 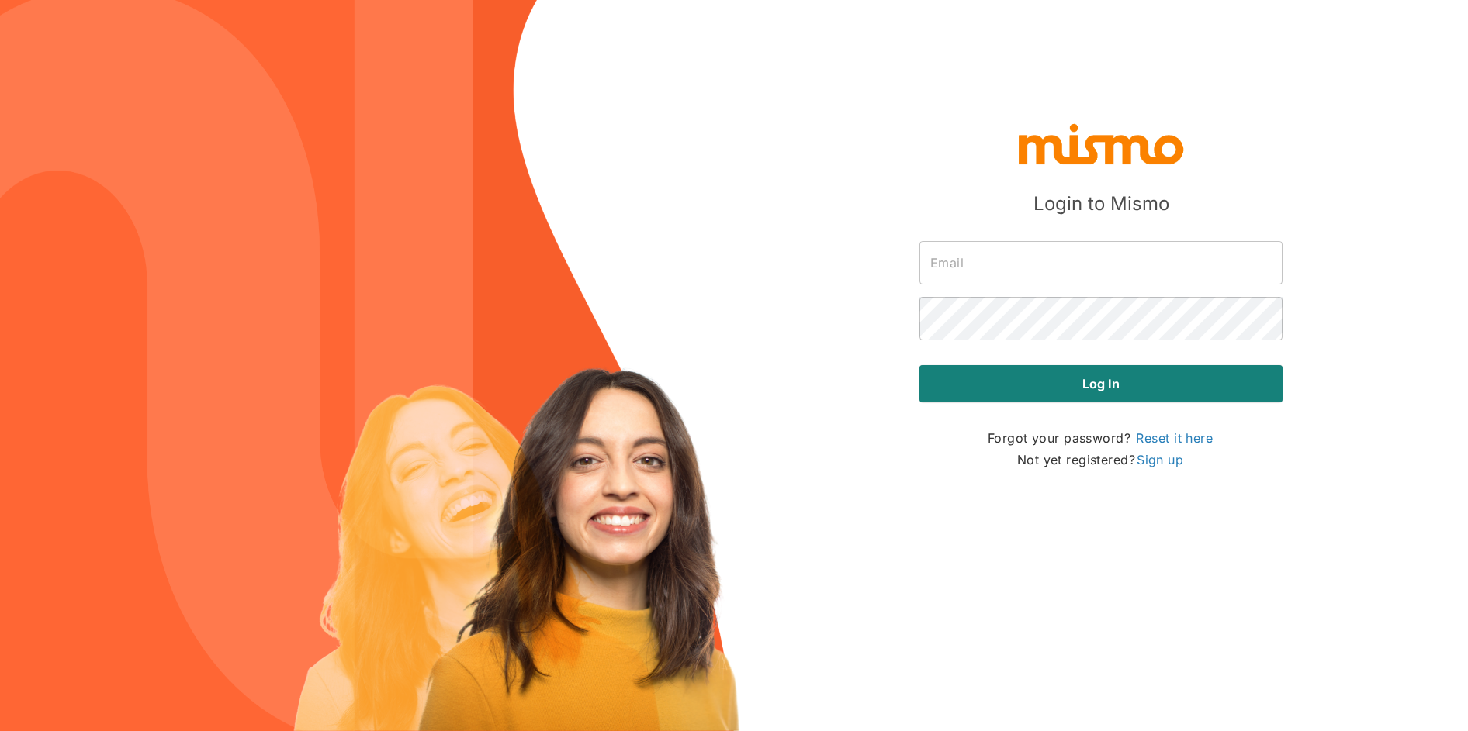 What do you see at coordinates (1101, 144) in the screenshot?
I see `img: logo` at bounding box center [1101, 144].